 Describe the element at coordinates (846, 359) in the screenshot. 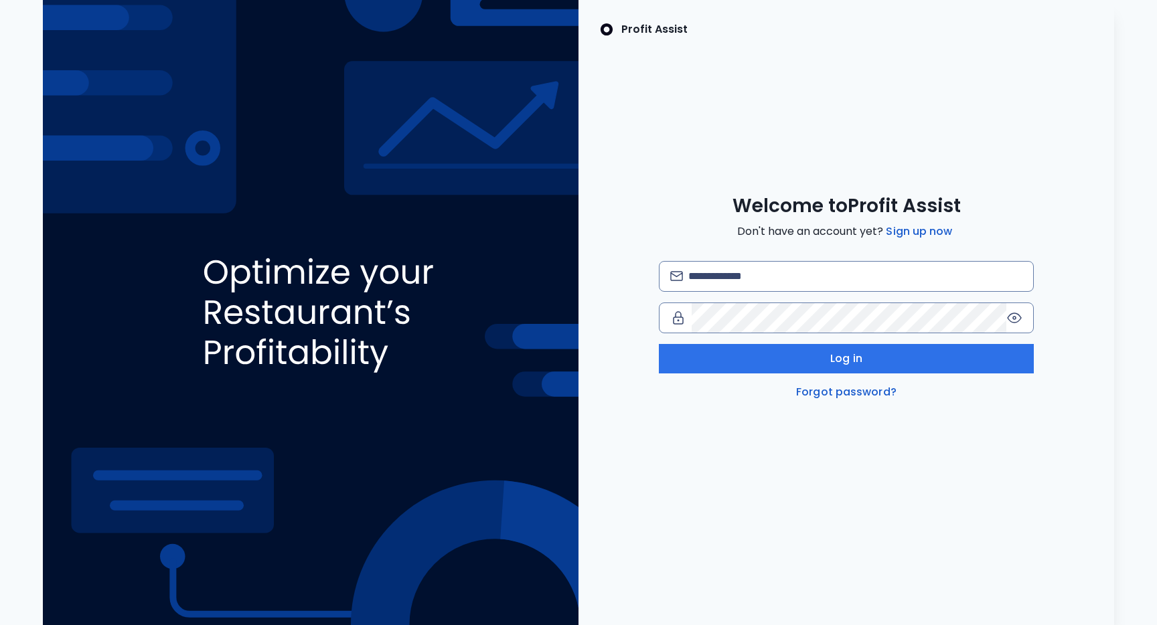

I see `span: Log in` at that location.